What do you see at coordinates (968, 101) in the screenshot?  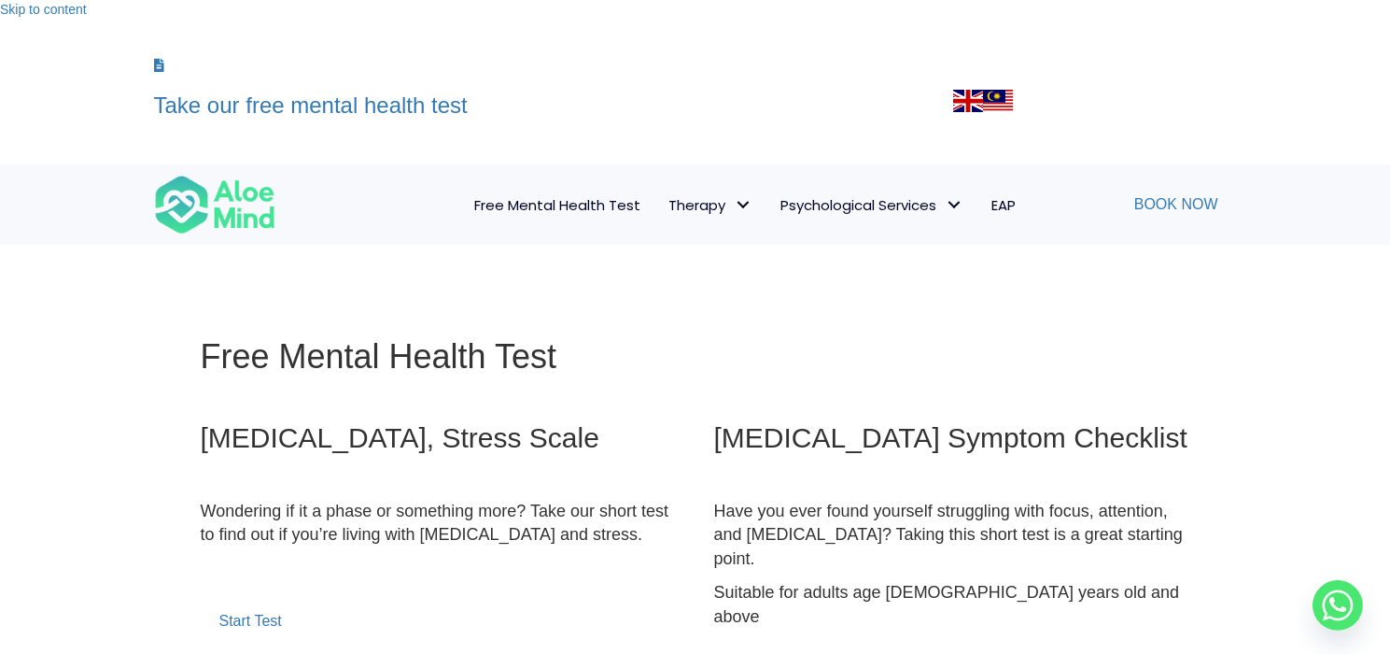 I see `img: en` at bounding box center [968, 101].